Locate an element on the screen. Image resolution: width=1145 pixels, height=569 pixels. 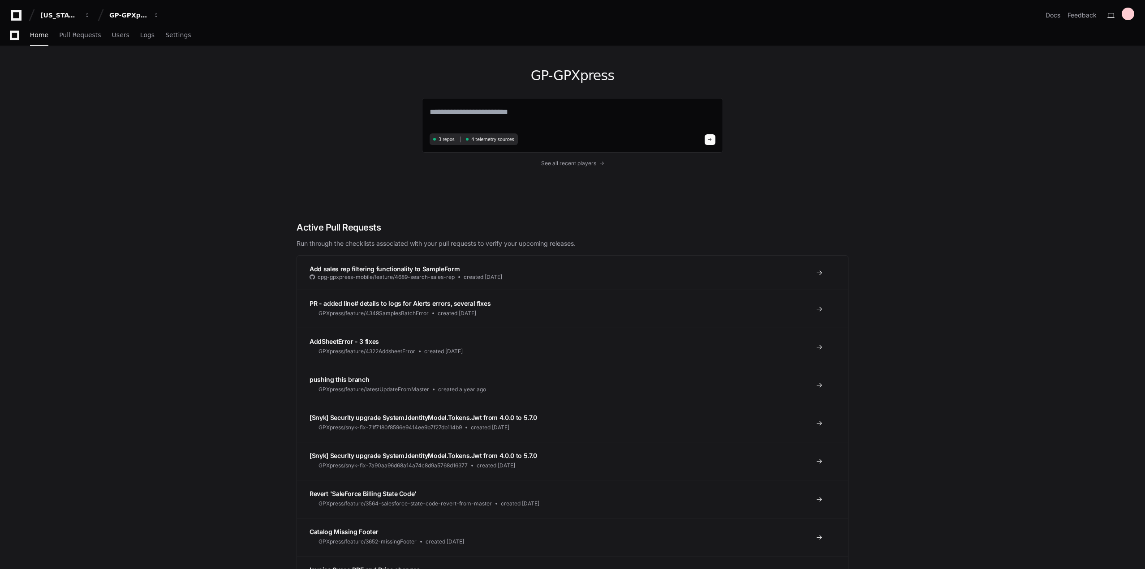
span: Logs is located at coordinates (147, 35).